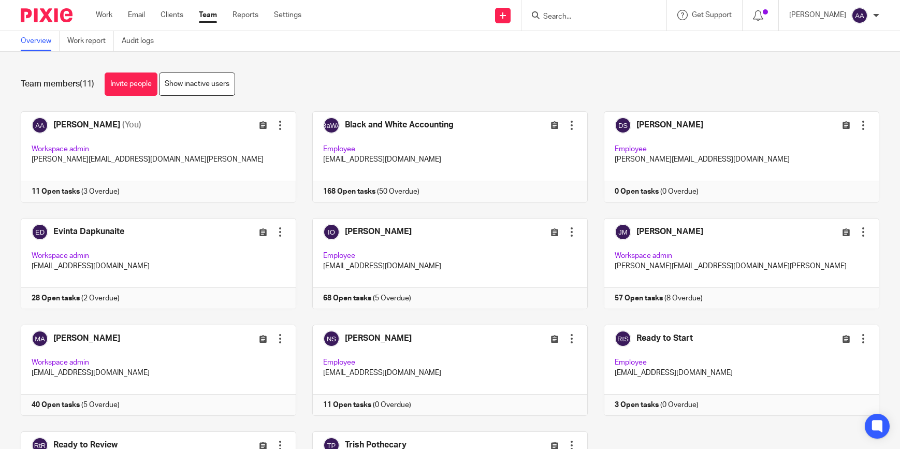  I want to click on span: (11), so click(87, 84).